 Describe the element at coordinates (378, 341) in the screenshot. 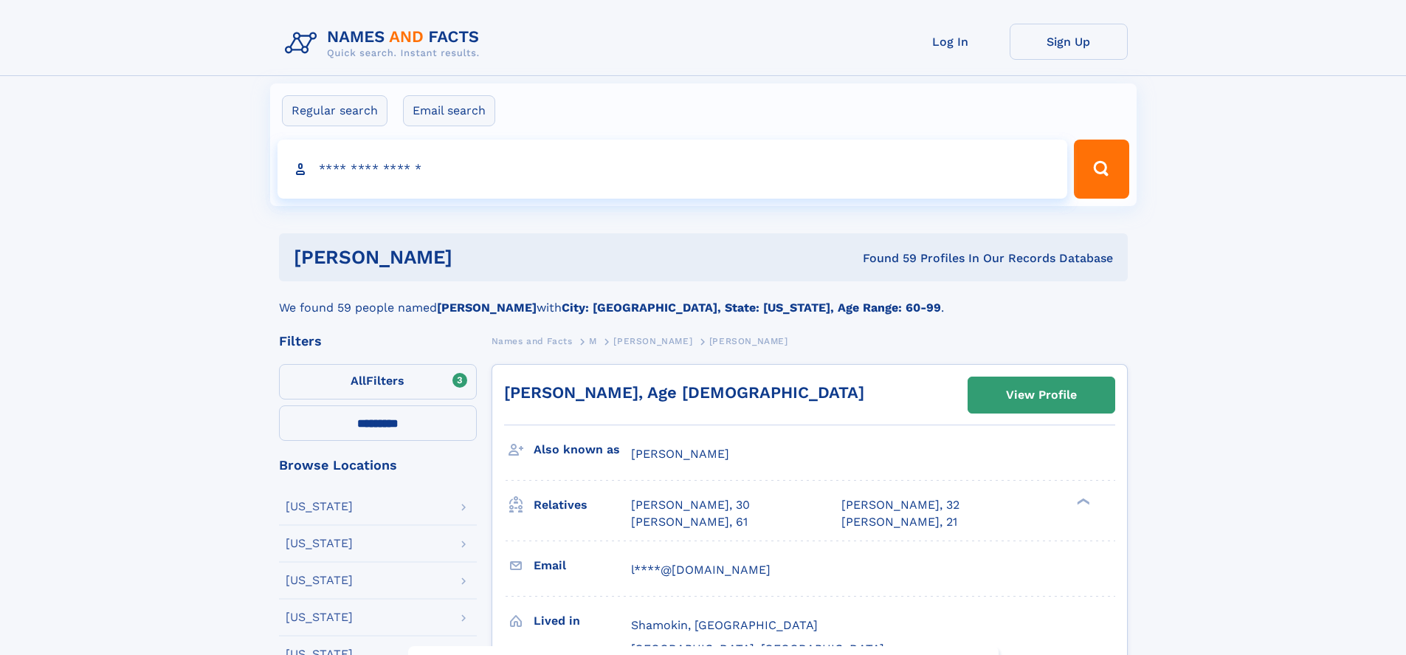

I see `div: Filters` at that location.